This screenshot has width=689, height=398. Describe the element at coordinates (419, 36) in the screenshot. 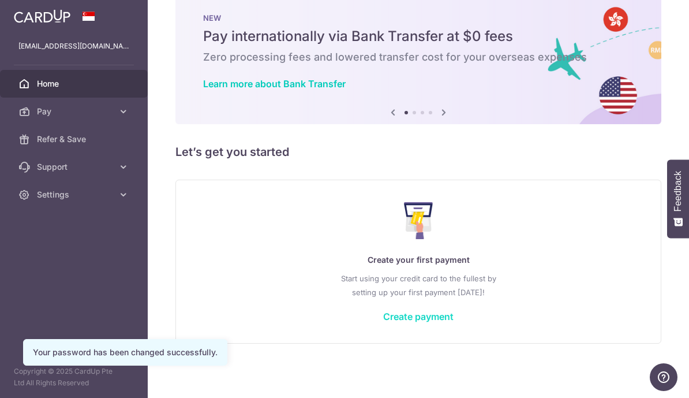

I see `h5: Pay internationally via Bank Transfer at $0 fees` at that location.